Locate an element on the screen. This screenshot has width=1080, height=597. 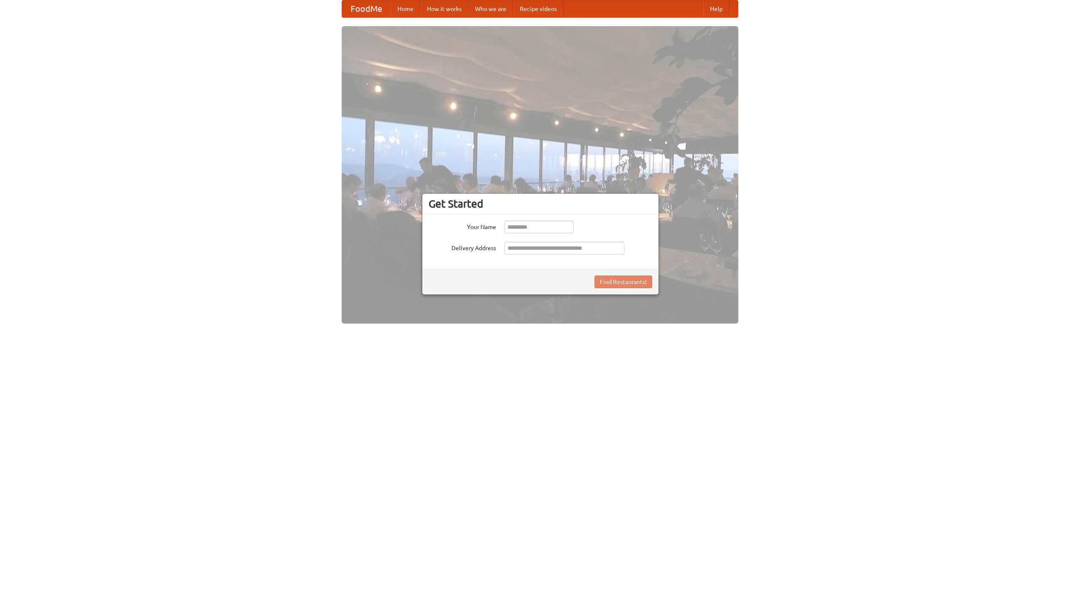
a: How it works is located at coordinates (444, 9).